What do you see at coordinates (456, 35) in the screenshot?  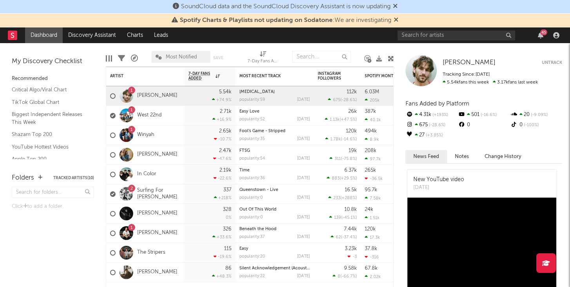 I see `input: Search for artists` at bounding box center [456, 35].